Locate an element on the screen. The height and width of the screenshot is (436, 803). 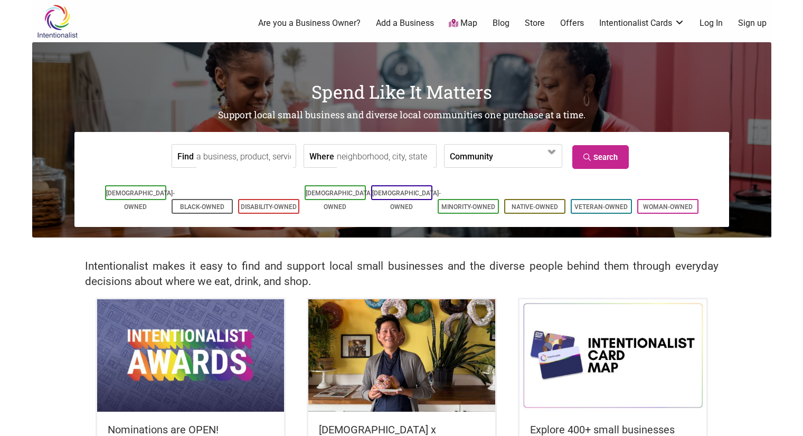
img: Intentionalist is located at coordinates (57, 21).